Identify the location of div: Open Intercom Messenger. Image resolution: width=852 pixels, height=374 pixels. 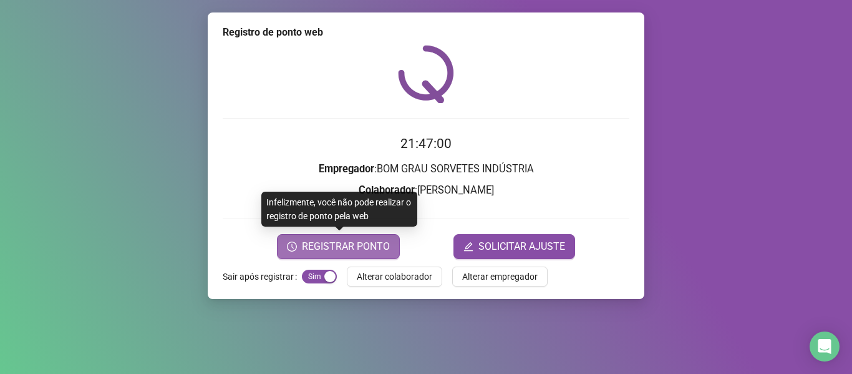
(825, 346).